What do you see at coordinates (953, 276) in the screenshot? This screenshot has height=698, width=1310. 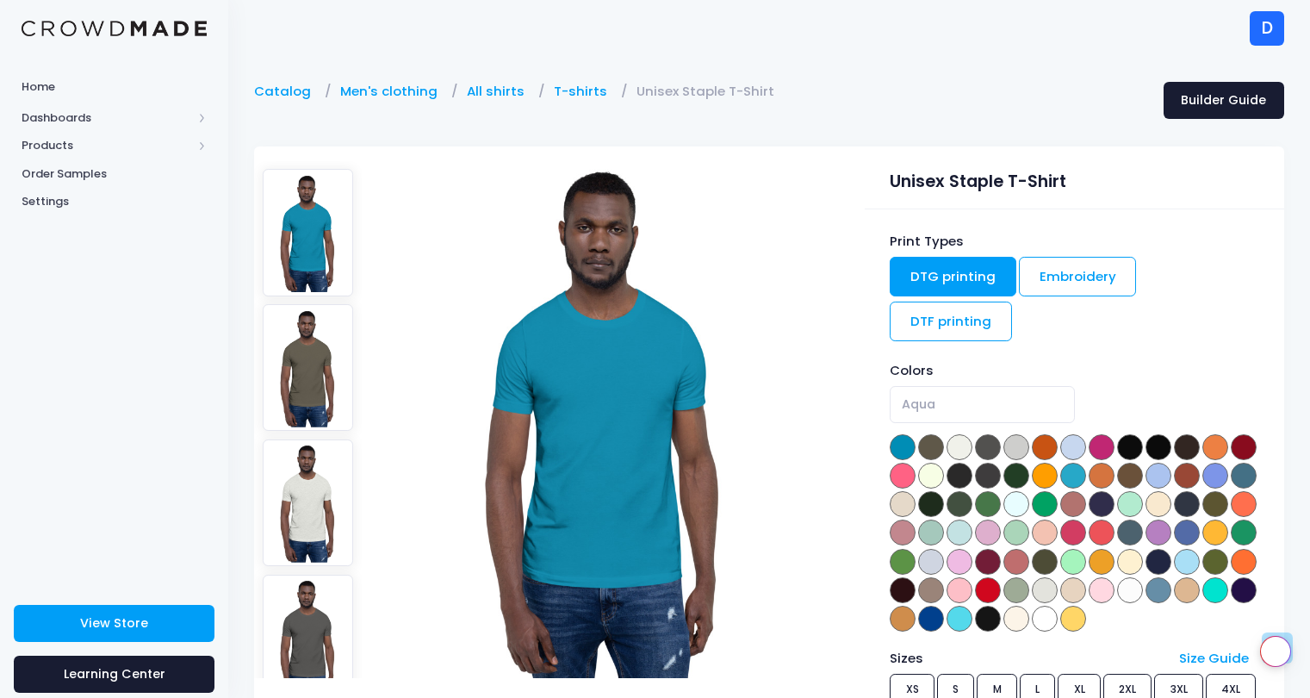 I see `a: DTG printing` at bounding box center [953, 276].